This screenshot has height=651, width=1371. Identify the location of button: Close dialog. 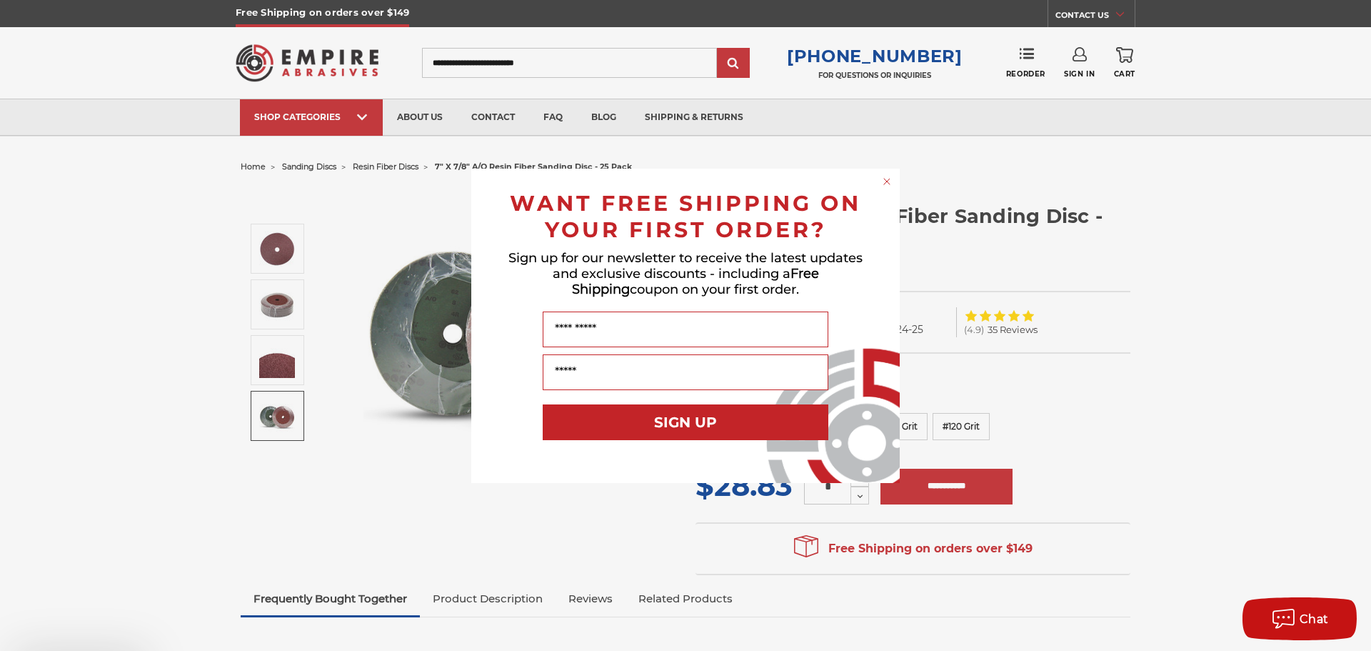
(887, 181).